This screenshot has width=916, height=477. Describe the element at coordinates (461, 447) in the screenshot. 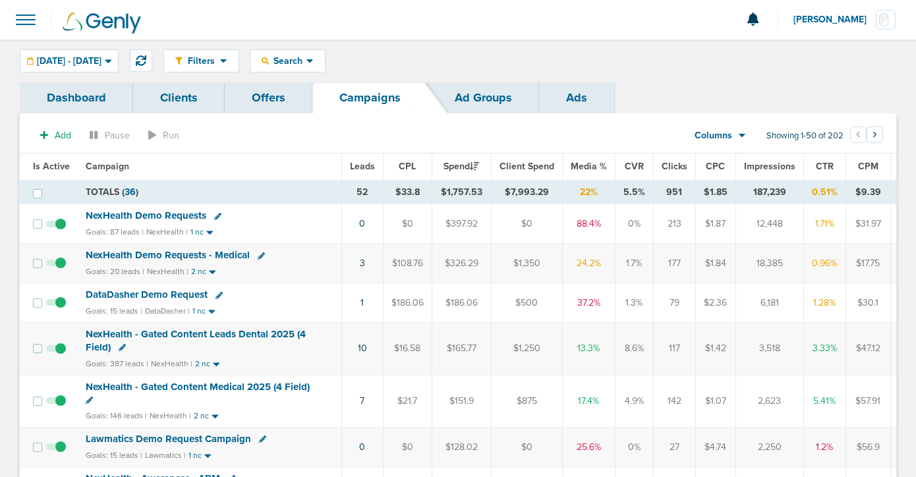

I see `td: $128.02` at that location.